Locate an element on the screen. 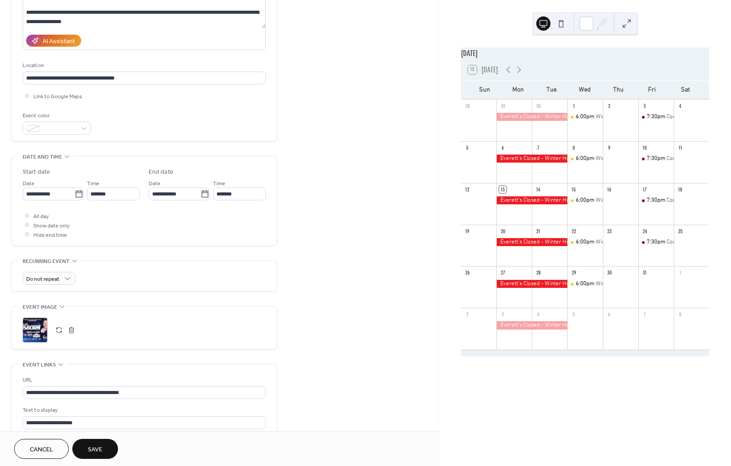 This screenshot has height=466, width=731. div: Sun is located at coordinates (485, 90).